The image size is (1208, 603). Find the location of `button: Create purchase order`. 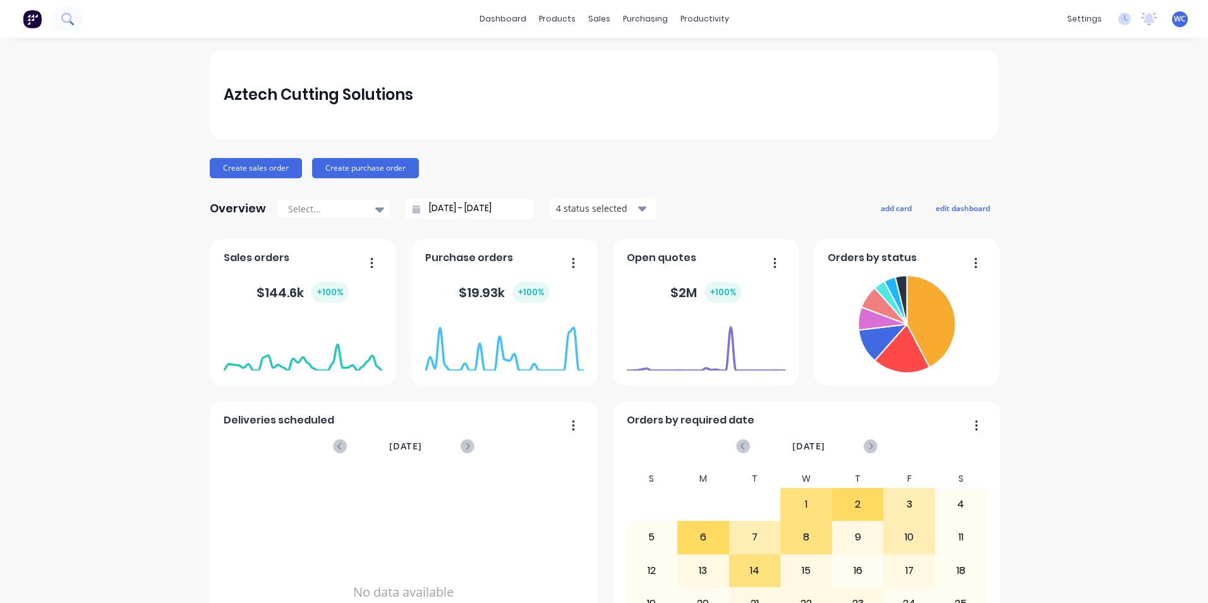

button: Create purchase order is located at coordinates (365, 168).